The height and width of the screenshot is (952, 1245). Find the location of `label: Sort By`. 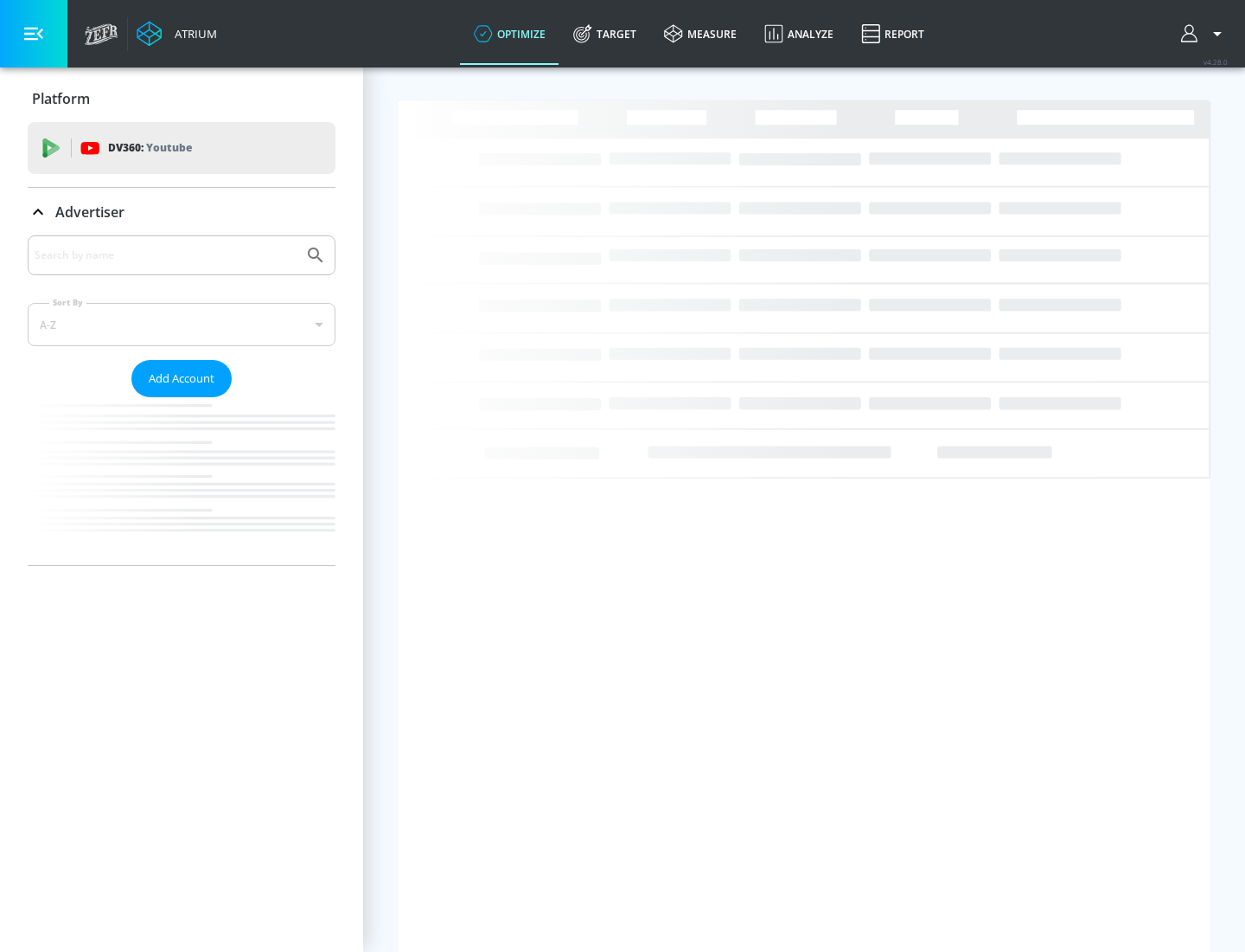

label: Sort By is located at coordinates (67, 302).